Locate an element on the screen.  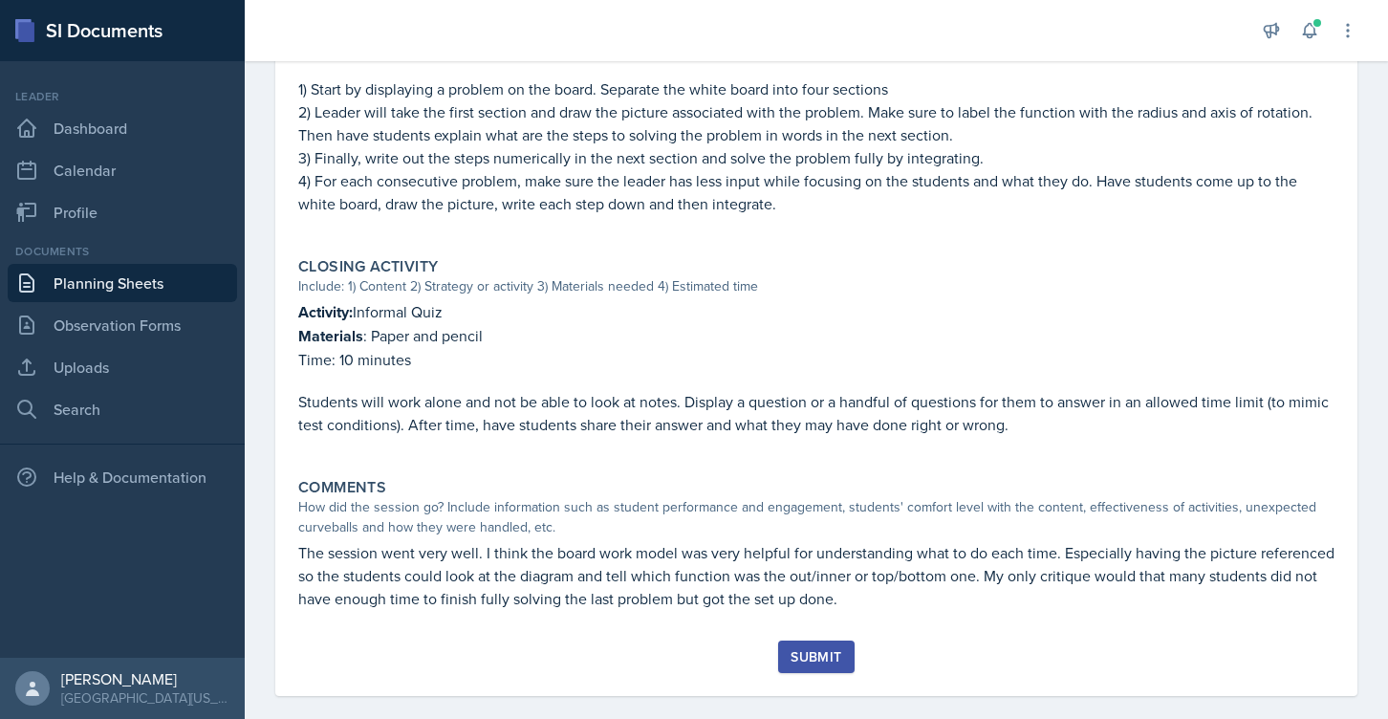
label: Comments is located at coordinates (342, 488).